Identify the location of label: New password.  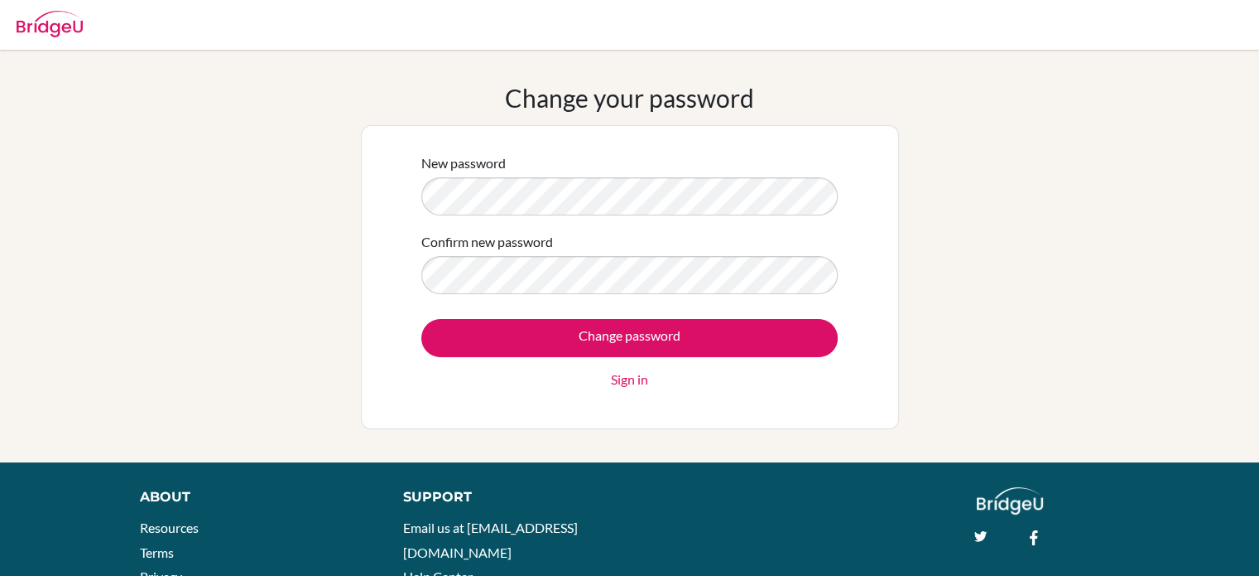
(464, 163).